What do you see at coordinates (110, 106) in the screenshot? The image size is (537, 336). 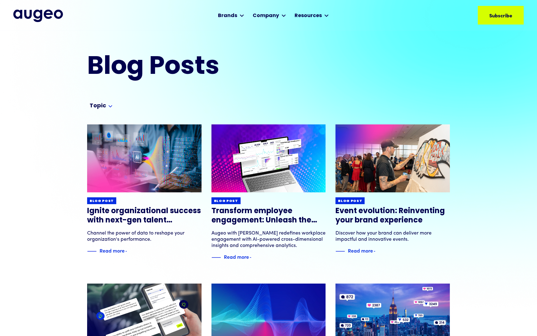 I see `img: Arrow symbol in bright blue pointing down to indicate an expanded section.` at bounding box center [110, 106].